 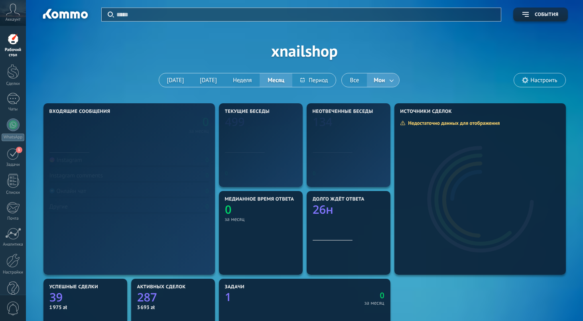 What do you see at coordinates (338, 199) in the screenshot?
I see `span: Долго ждёт ответа` at bounding box center [338, 199].